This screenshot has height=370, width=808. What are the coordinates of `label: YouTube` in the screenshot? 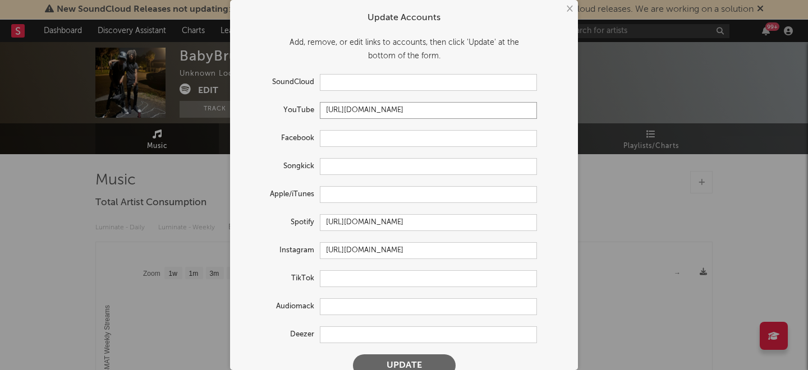 It's located at (281, 111).